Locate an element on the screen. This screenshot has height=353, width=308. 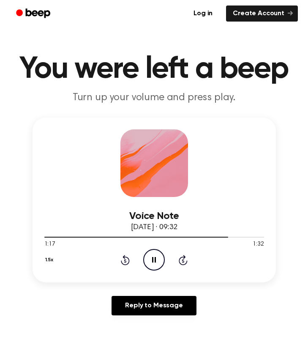
button: 1.5x is located at coordinates (50, 260).